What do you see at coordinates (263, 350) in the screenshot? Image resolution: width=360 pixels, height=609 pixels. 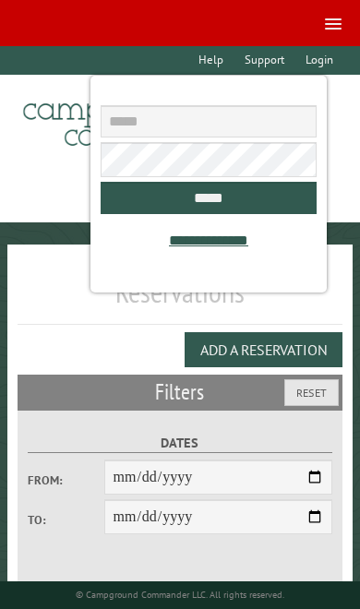 I see `button: Add a Reservation` at bounding box center [263, 350].